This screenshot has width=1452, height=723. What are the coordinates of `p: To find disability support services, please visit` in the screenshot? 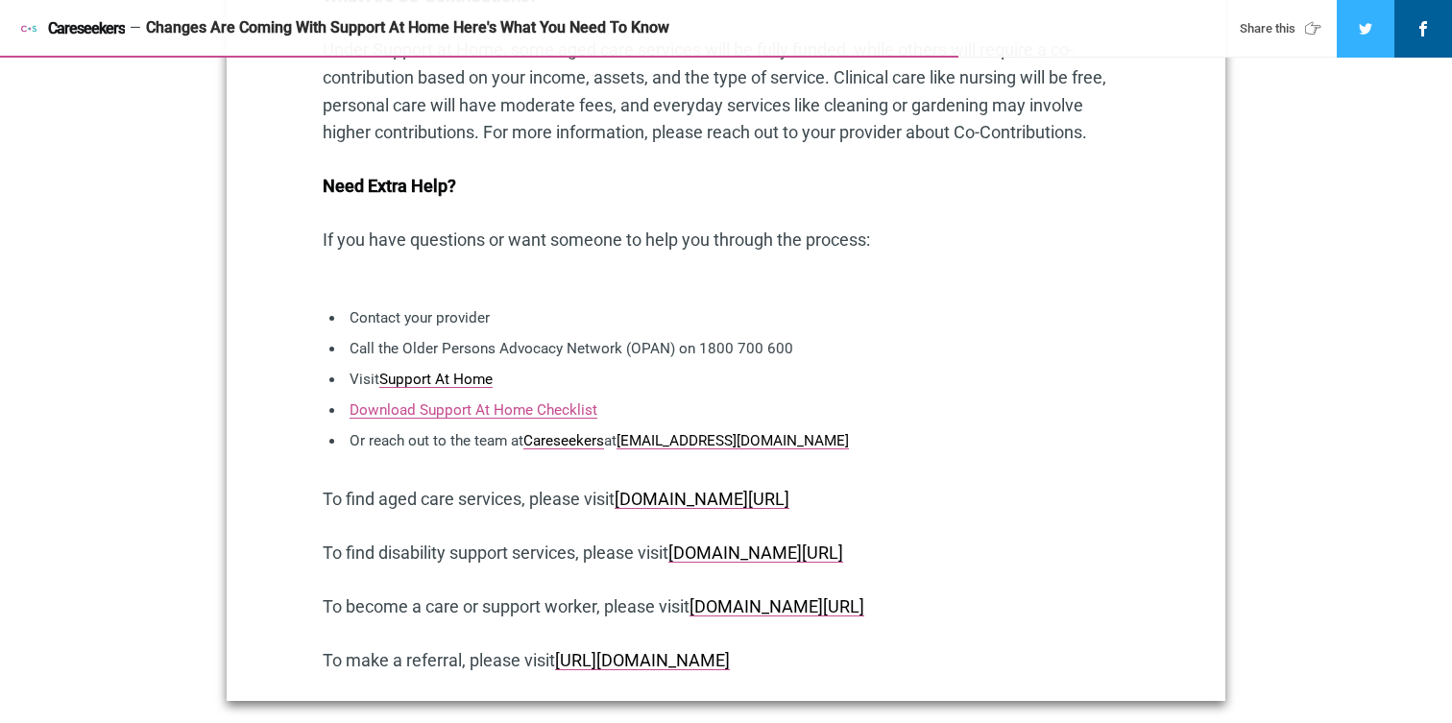 It's located at (726, 553).